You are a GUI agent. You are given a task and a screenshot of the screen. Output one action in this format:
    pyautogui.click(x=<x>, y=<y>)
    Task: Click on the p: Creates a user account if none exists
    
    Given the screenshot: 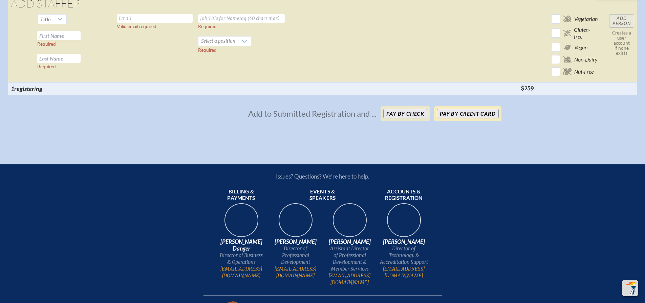 What is the action you would take?
    pyautogui.click(x=621, y=43)
    